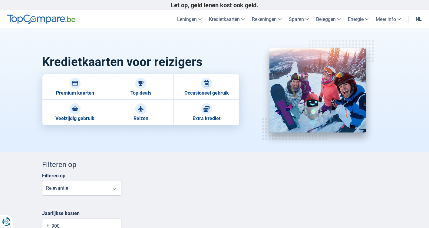 Image resolution: width=429 pixels, height=228 pixels. I want to click on p: Let op, geld lenen kost ook geld., so click(215, 5).